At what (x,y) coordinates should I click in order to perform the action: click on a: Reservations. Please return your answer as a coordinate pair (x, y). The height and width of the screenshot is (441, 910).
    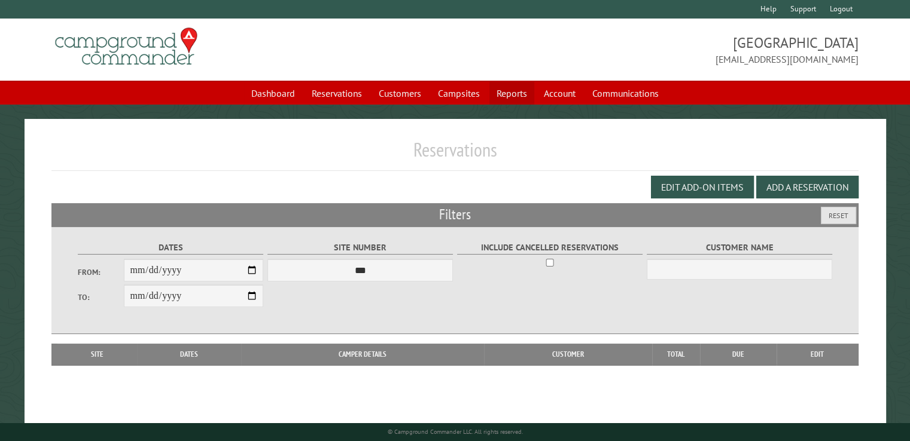
    Looking at the image, I should click on (337, 93).